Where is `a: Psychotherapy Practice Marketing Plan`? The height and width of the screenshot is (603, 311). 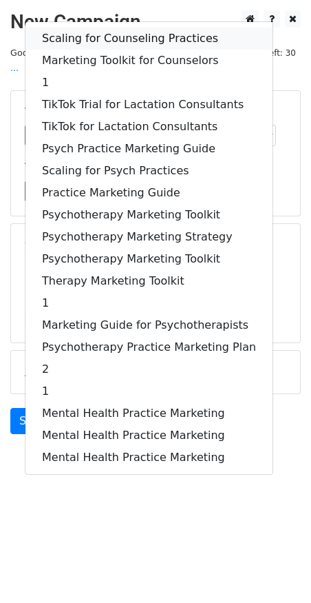
a: Psychotherapy Practice Marketing Plan is located at coordinates (149, 347).